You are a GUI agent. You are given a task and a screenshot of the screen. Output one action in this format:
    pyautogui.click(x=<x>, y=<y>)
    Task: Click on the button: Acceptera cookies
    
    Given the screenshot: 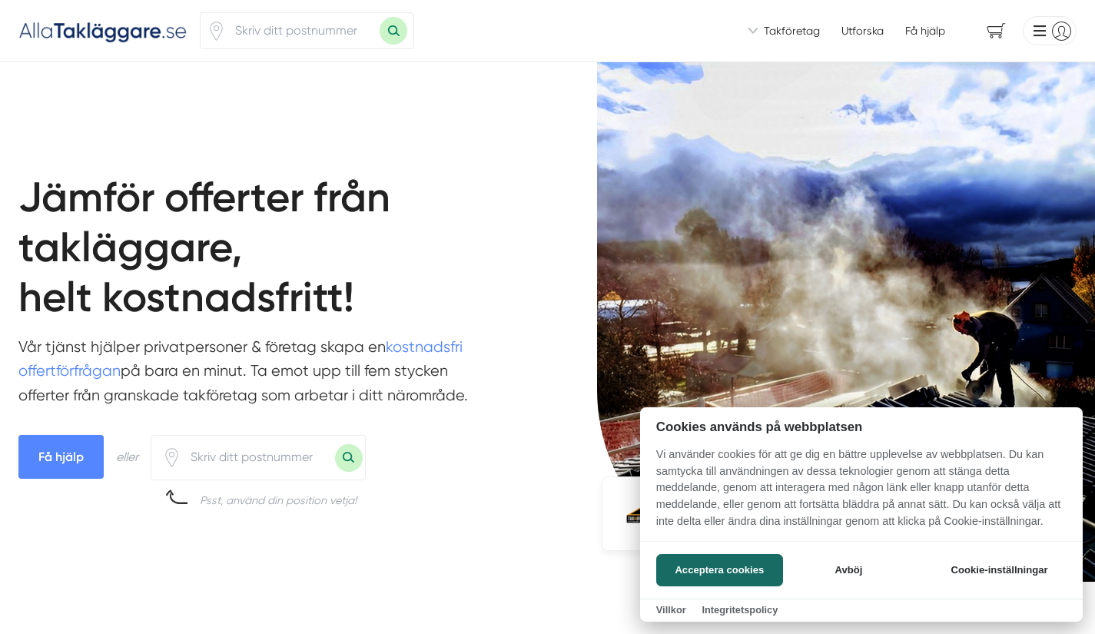 What is the action you would take?
    pyautogui.click(x=719, y=570)
    